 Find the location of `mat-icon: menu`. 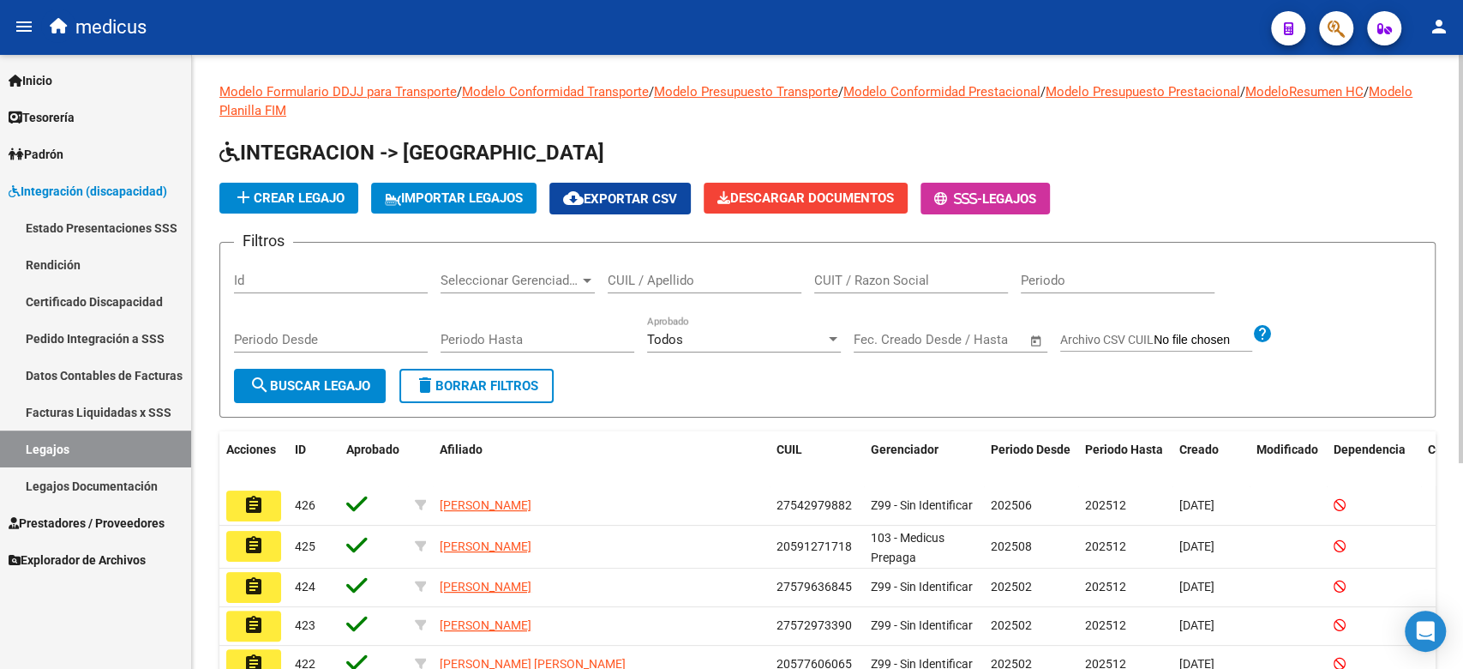

mat-icon: menu is located at coordinates (24, 27).